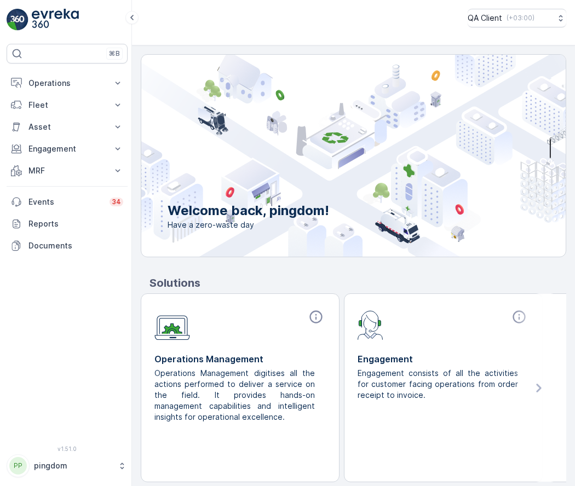 The width and height of the screenshot is (575, 486). Describe the element at coordinates (329, 156) in the screenshot. I see `img: city illustration` at that location.